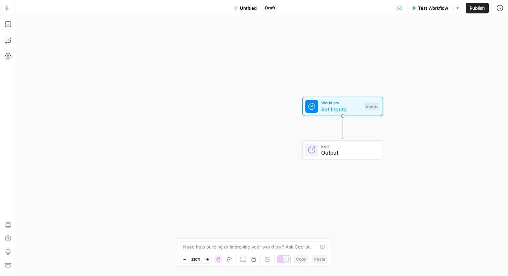 Image resolution: width=508 pixels, height=276 pixels. I want to click on div: EndOutput, so click(342, 150).